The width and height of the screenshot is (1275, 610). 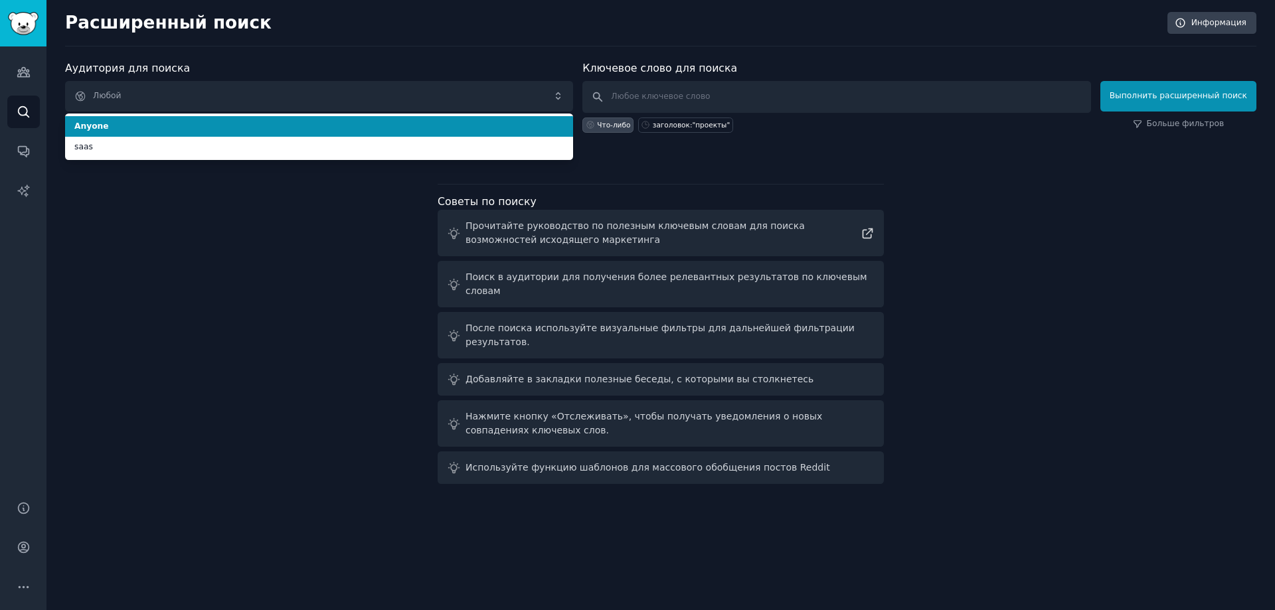 I want to click on button: Выполнить расширенный поиск, so click(x=1178, y=96).